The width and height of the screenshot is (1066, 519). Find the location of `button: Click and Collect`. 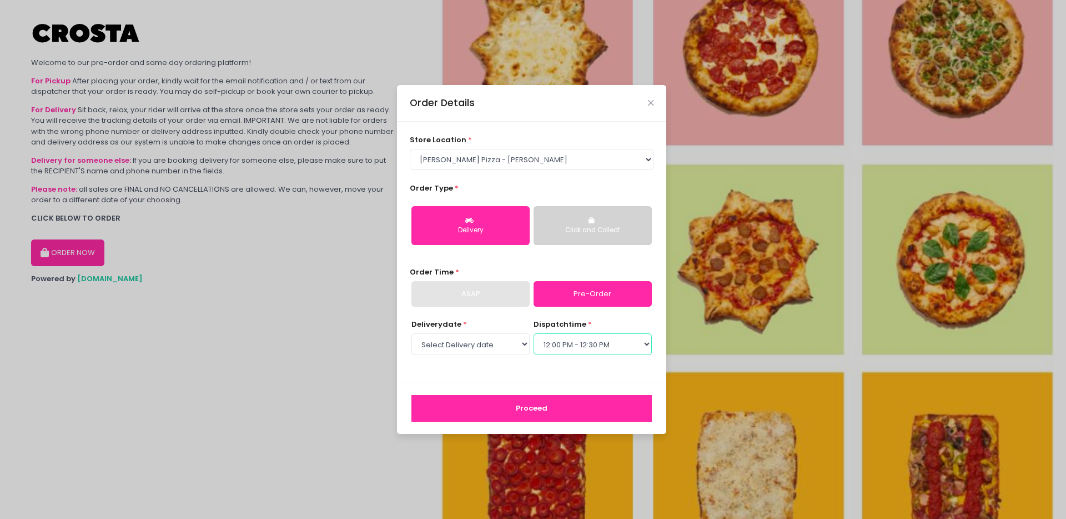

button: Click and Collect is located at coordinates (593, 225).